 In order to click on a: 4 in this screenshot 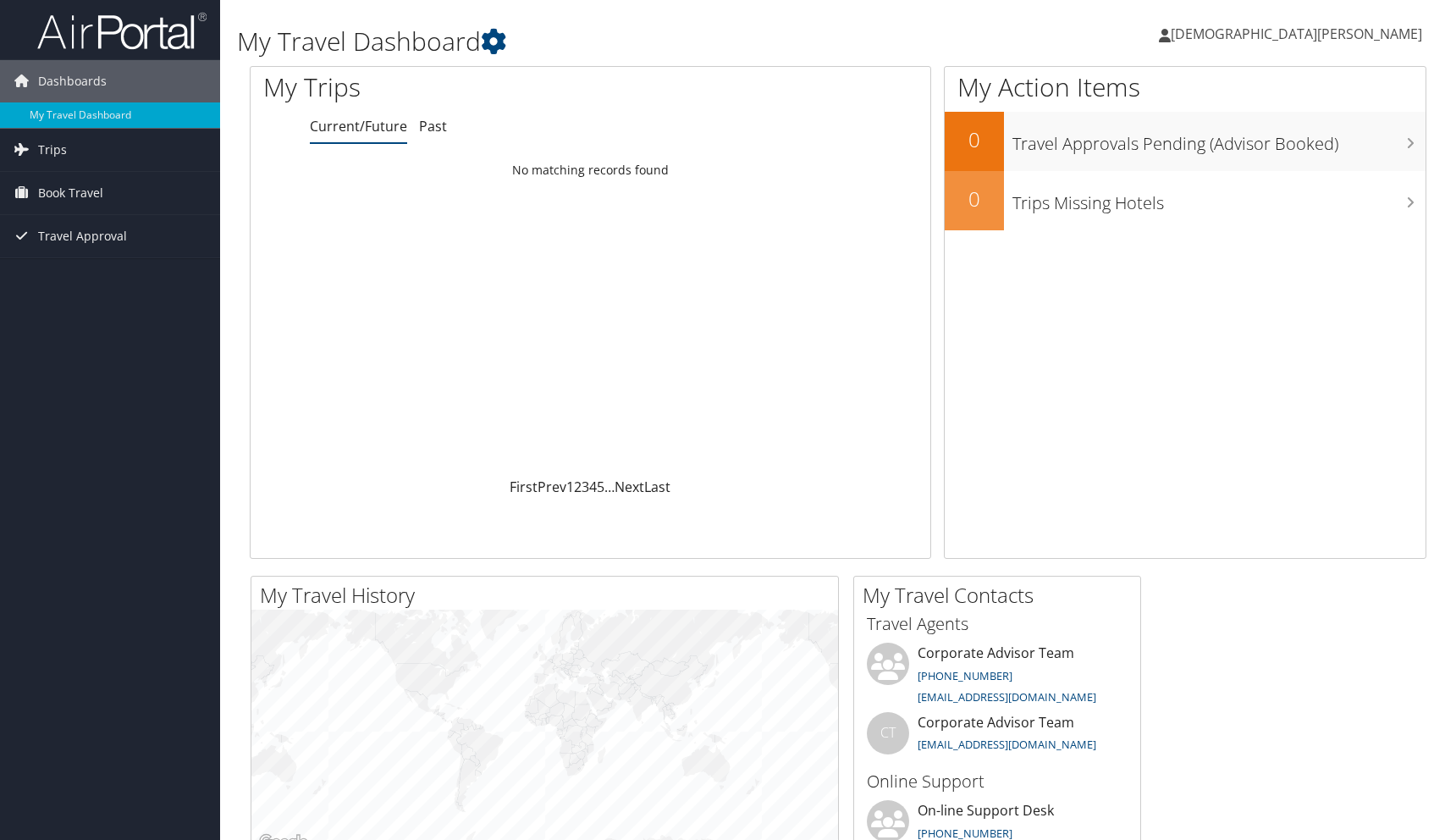, I will do `click(592, 487)`.